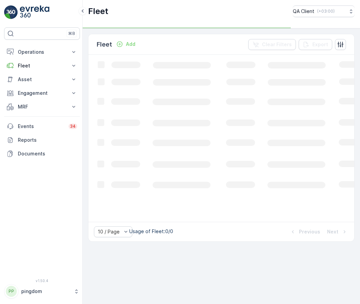  What do you see at coordinates (303, 11) in the screenshot?
I see `p: QA Client` at bounding box center [303, 11].